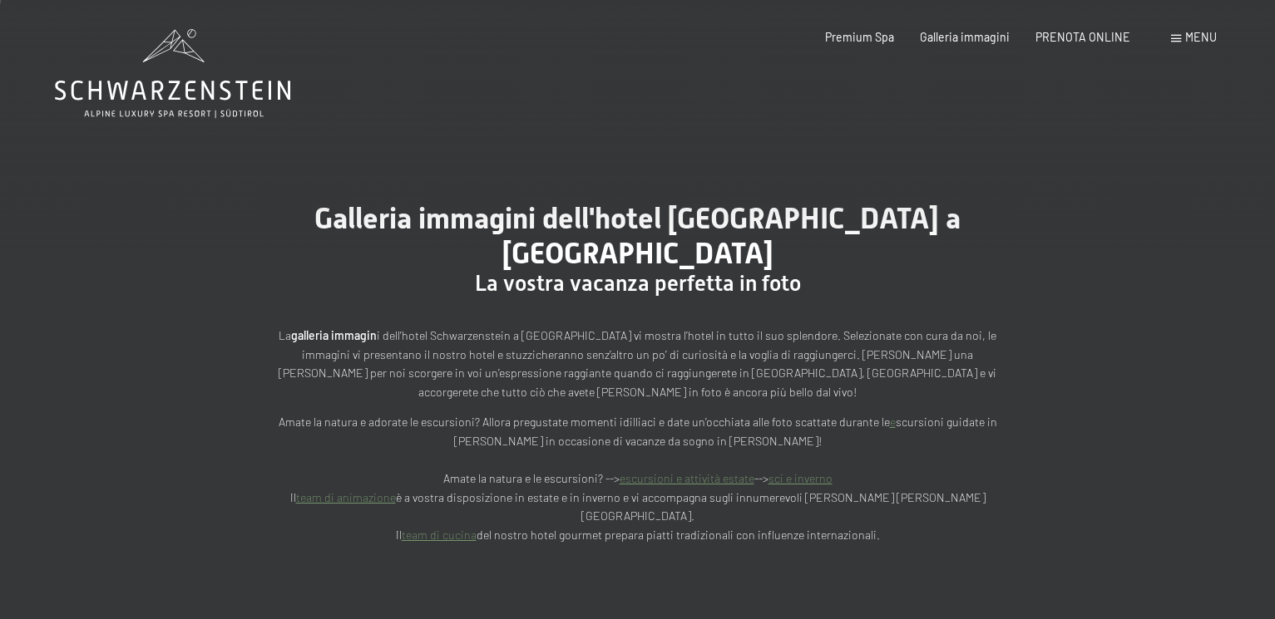 This screenshot has width=1275, height=619. I want to click on p: Amate la natura e adorate le escursioni? Allora pregustate momenti idilliaci e date un’occhiata a..., so click(638, 479).